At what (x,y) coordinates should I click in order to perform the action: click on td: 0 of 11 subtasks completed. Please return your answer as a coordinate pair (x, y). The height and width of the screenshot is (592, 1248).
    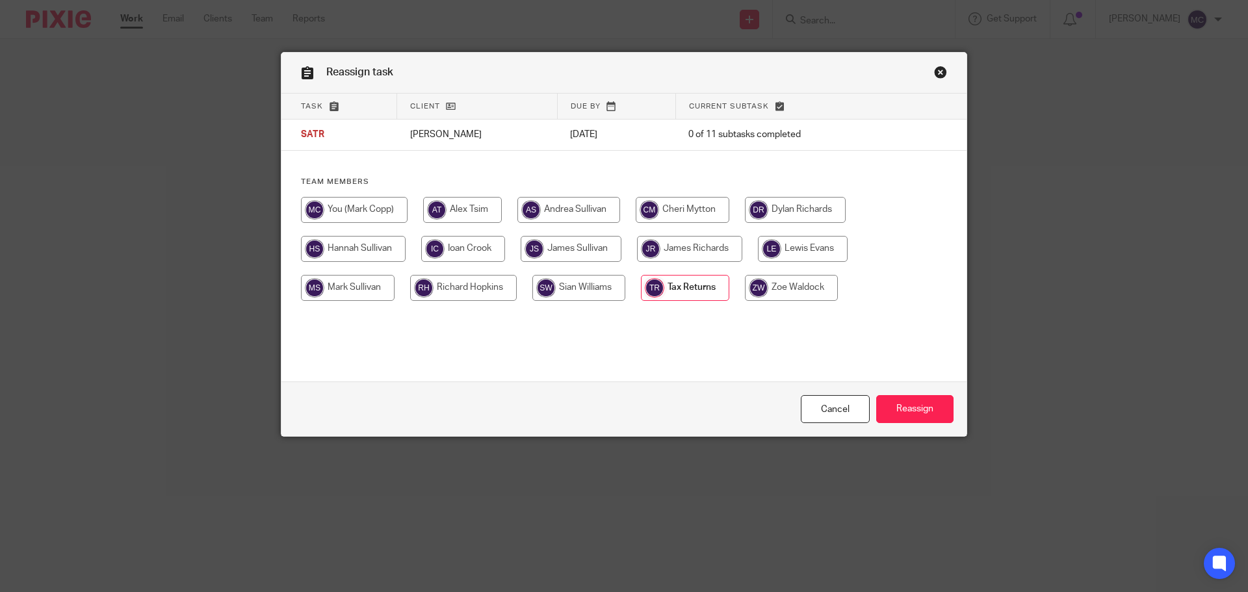
    Looking at the image, I should click on (788, 135).